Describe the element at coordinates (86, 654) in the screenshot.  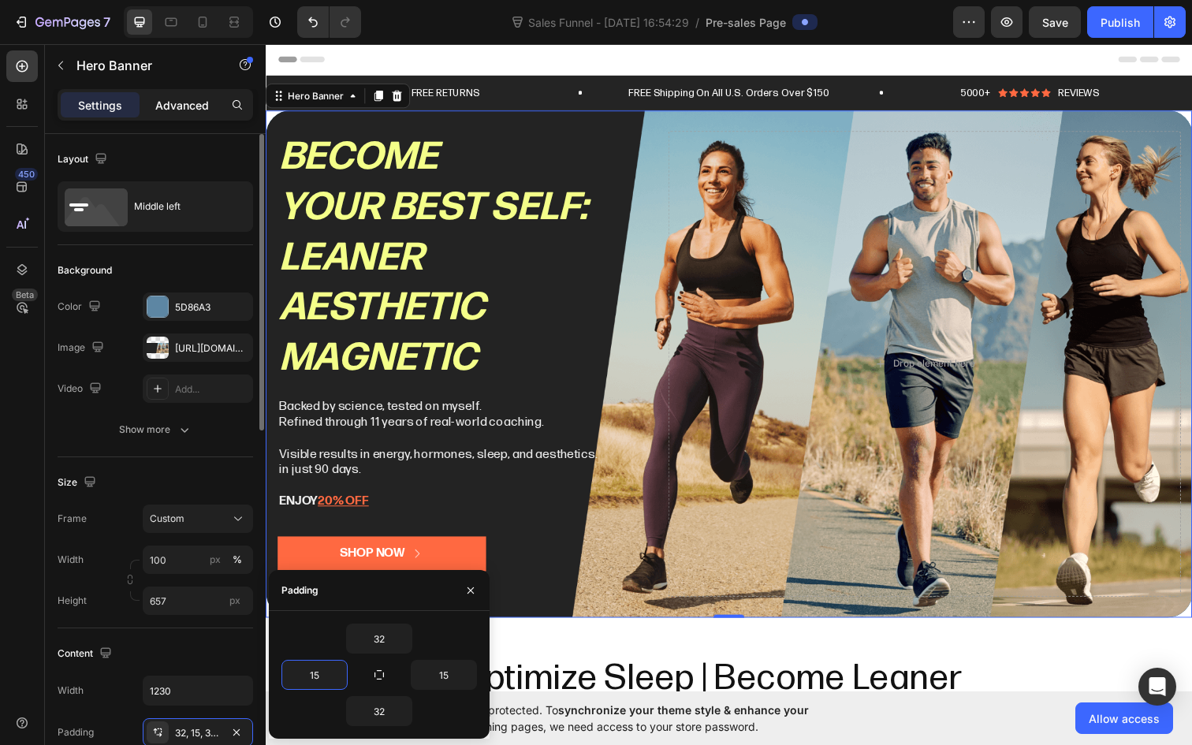
I see `div: Content` at that location.